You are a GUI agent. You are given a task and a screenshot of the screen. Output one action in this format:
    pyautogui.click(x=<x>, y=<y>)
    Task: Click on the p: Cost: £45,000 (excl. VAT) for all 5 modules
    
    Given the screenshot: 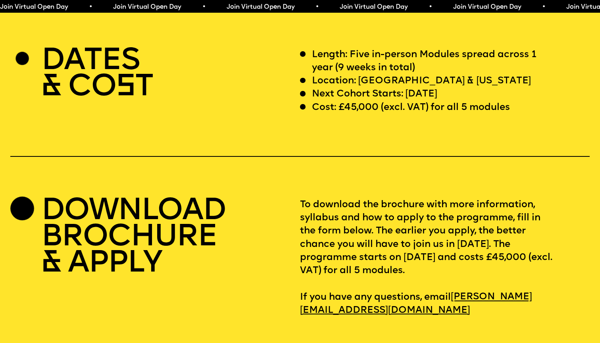 What is the action you would take?
    pyautogui.click(x=411, y=108)
    